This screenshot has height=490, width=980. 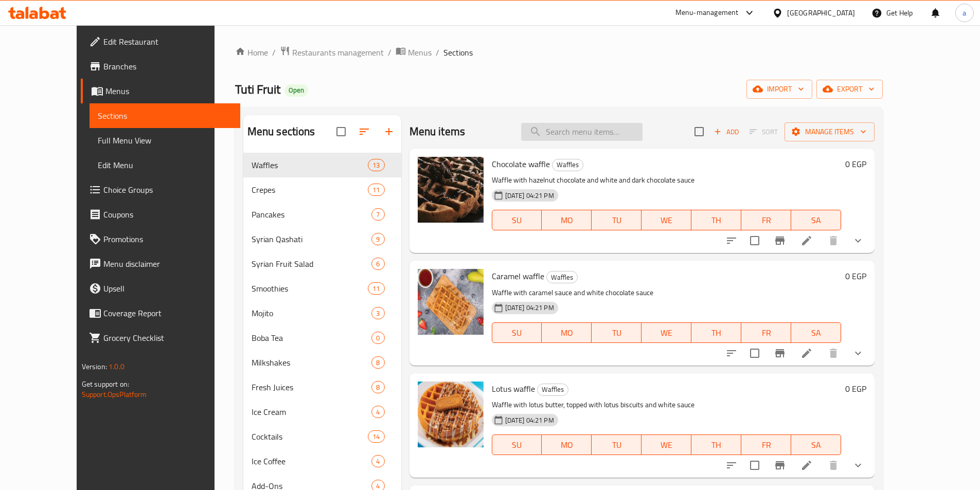 I want to click on button: sort-choices, so click(x=732, y=241).